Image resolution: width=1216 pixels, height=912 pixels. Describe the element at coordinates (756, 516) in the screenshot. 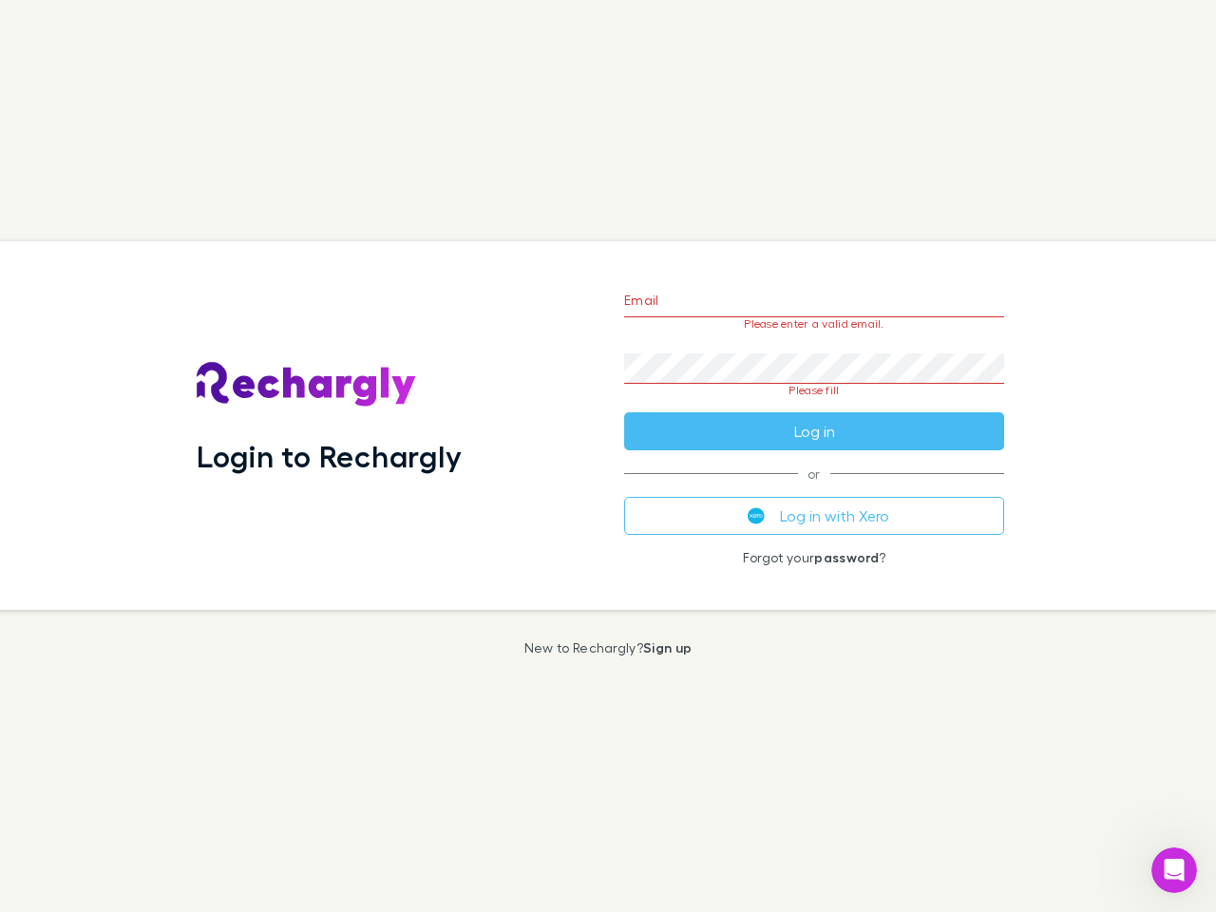

I see `img: Xero's logo` at that location.